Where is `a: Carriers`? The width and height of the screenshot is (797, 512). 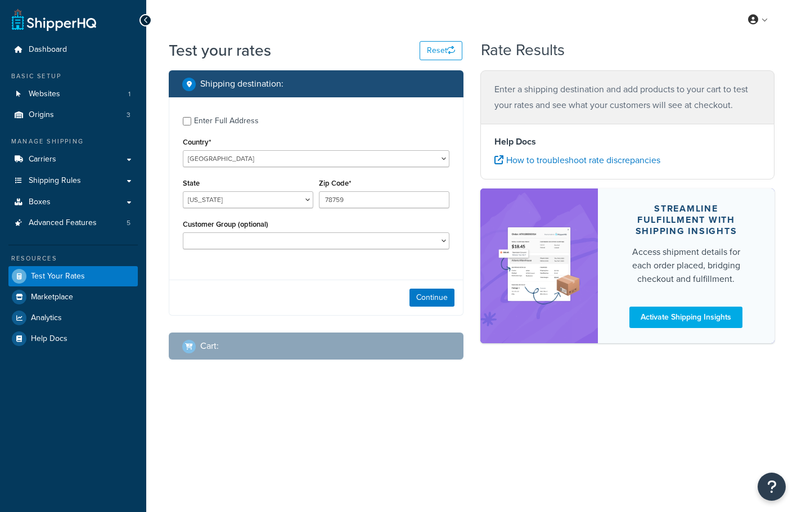
a: Carriers is located at coordinates (73, 159).